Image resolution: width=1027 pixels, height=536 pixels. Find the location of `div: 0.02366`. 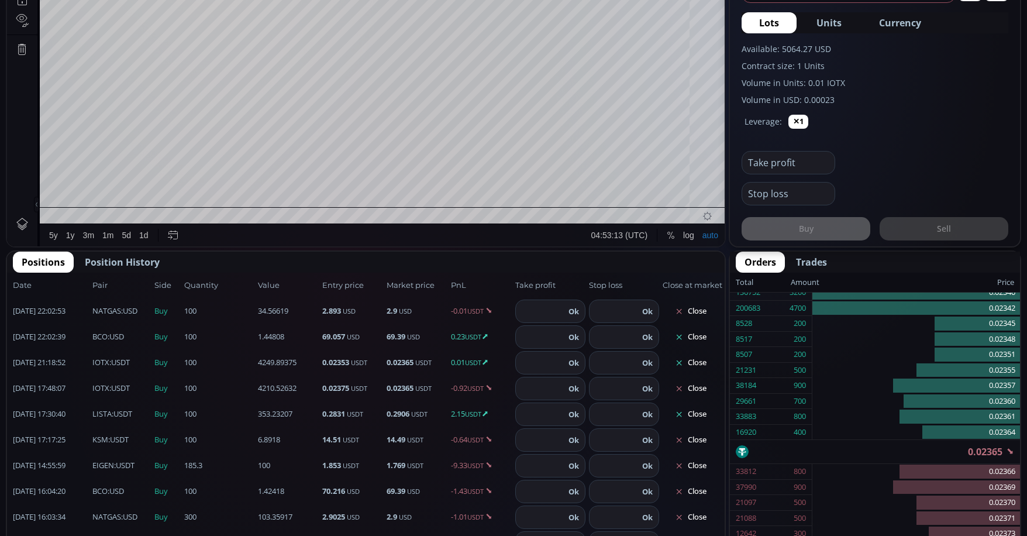

div: 0.02366 is located at coordinates (916, 471).